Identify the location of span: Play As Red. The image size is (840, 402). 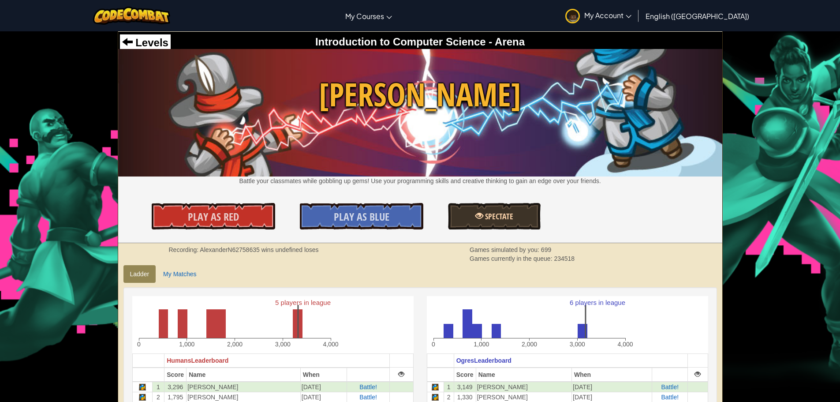
(213, 216).